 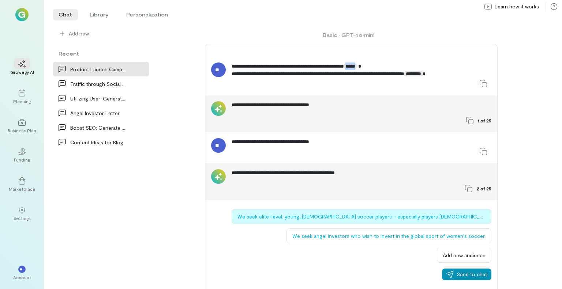 I want to click on button: We seek angel investors who wish to invest in the global sport of women's soccer., so click(x=389, y=236).